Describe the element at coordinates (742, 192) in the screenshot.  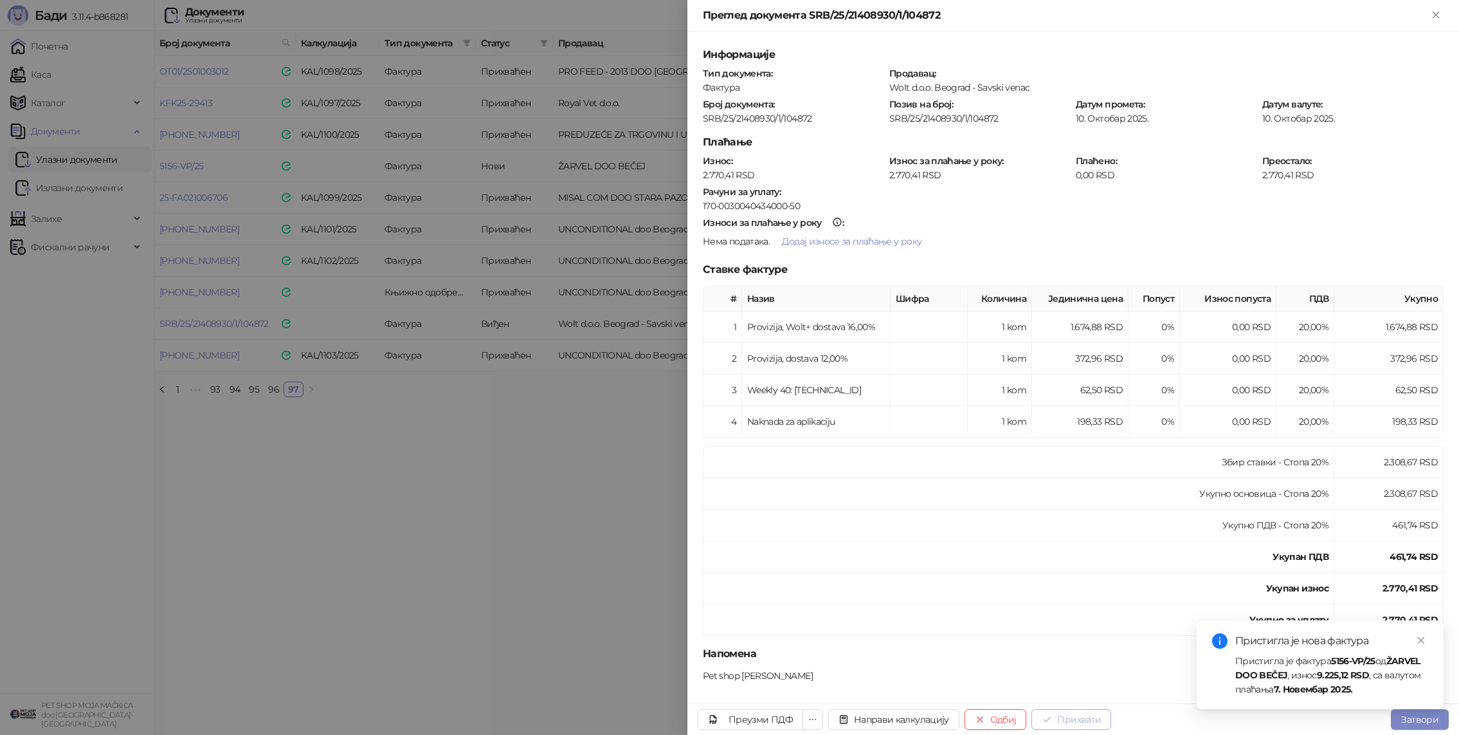
I see `strong: Рачуни за уплату :` at that location.